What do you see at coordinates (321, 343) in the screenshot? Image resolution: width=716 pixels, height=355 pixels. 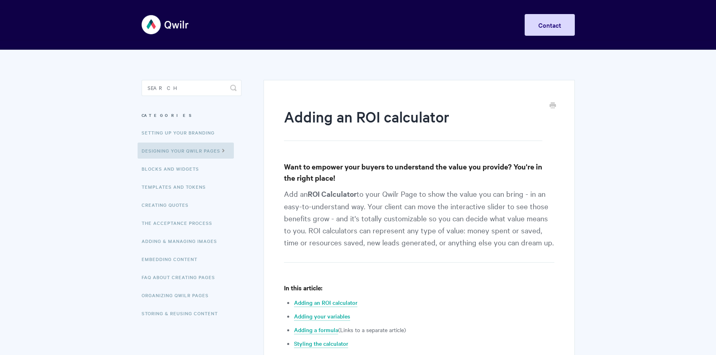 I see `a: Styling the calculator` at bounding box center [321, 343].